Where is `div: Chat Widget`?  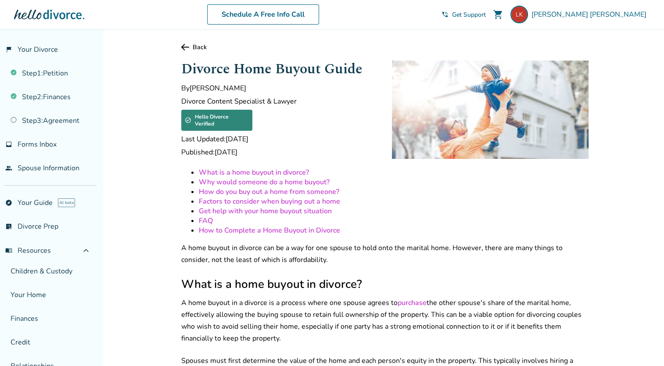
div: Chat Widget is located at coordinates (642, 345).